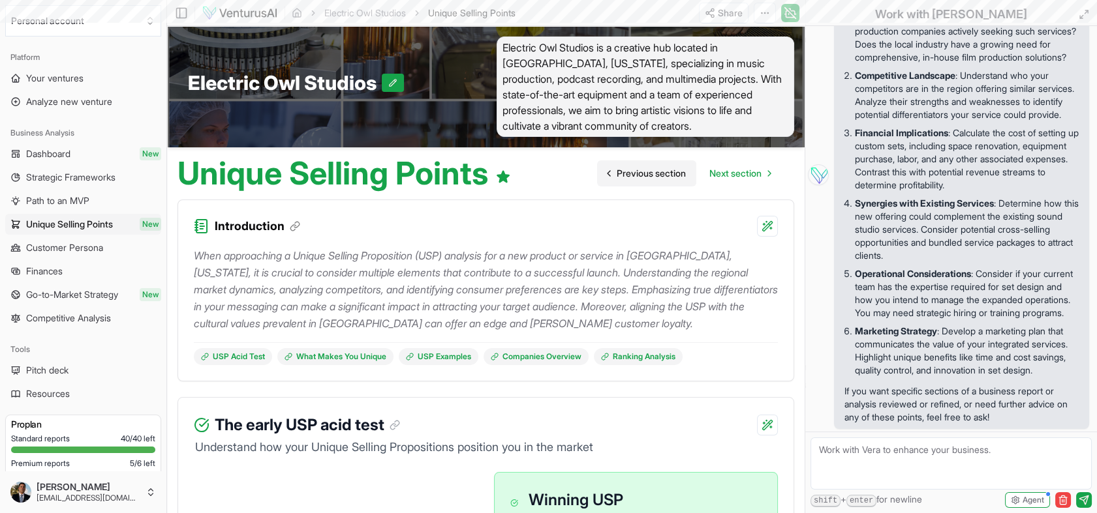 The image size is (1097, 513). I want to click on span: Finances, so click(44, 271).